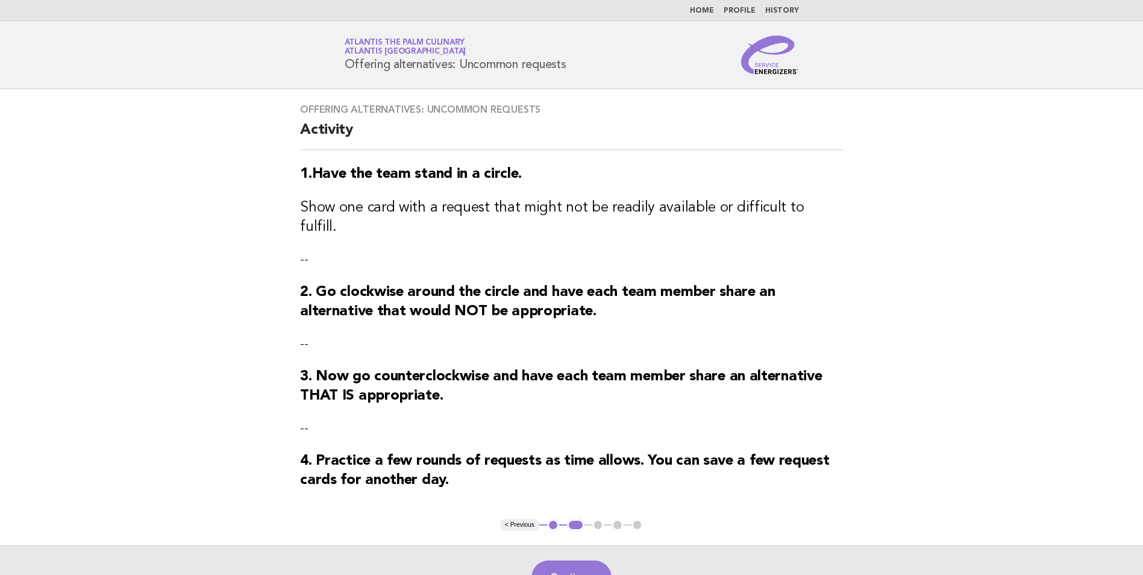 The width and height of the screenshot is (1143, 575). Describe the element at coordinates (519, 525) in the screenshot. I see `button: < Previous` at that location.